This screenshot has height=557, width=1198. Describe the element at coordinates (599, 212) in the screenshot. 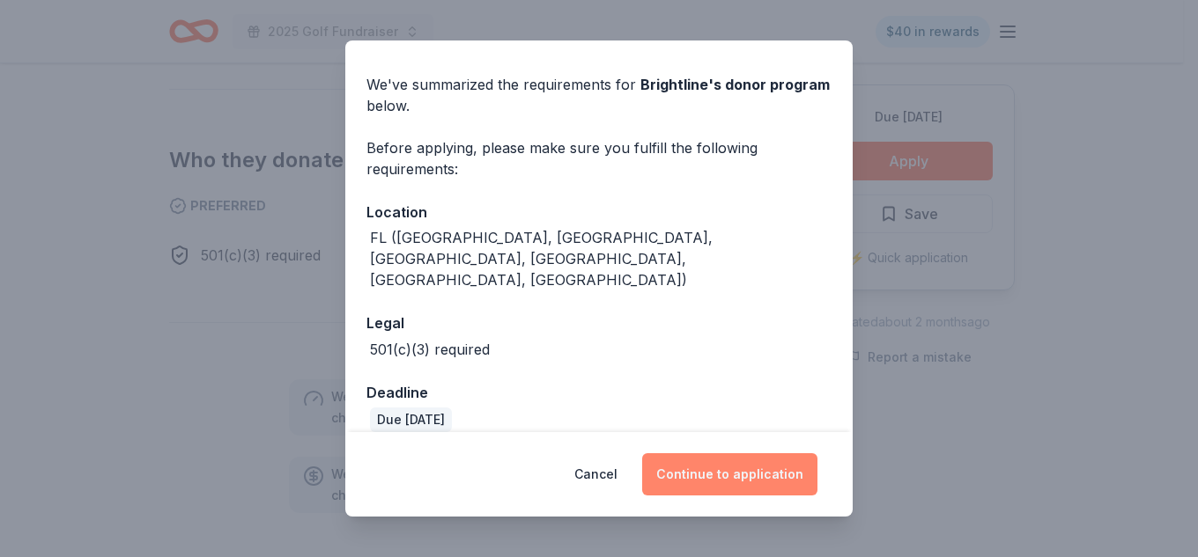

I see `div: Location` at that location.